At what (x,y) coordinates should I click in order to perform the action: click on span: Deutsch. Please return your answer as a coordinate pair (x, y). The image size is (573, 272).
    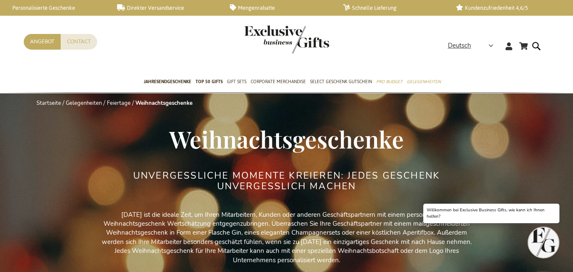
    Looking at the image, I should click on (459, 45).